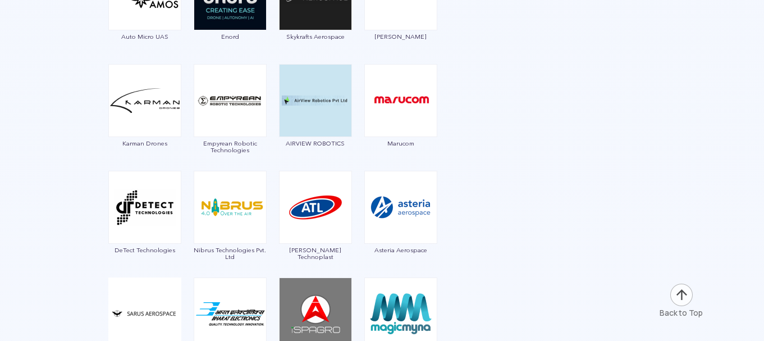 This screenshot has width=764, height=341. What do you see at coordinates (145, 143) in the screenshot?
I see `span: Karman Drones` at bounding box center [145, 143].